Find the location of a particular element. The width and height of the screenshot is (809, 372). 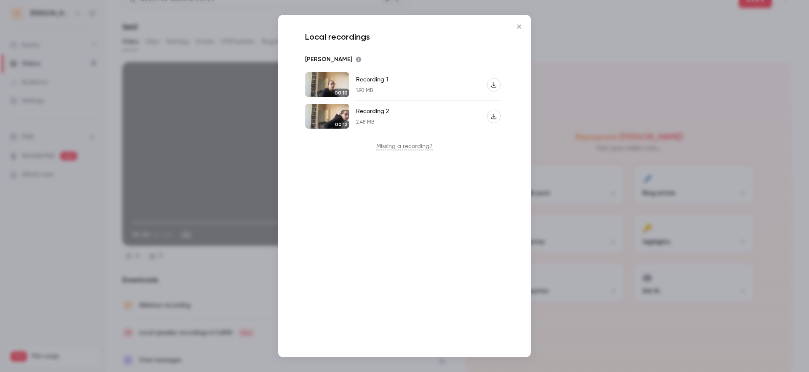

div: 00:12 is located at coordinates (341, 124).